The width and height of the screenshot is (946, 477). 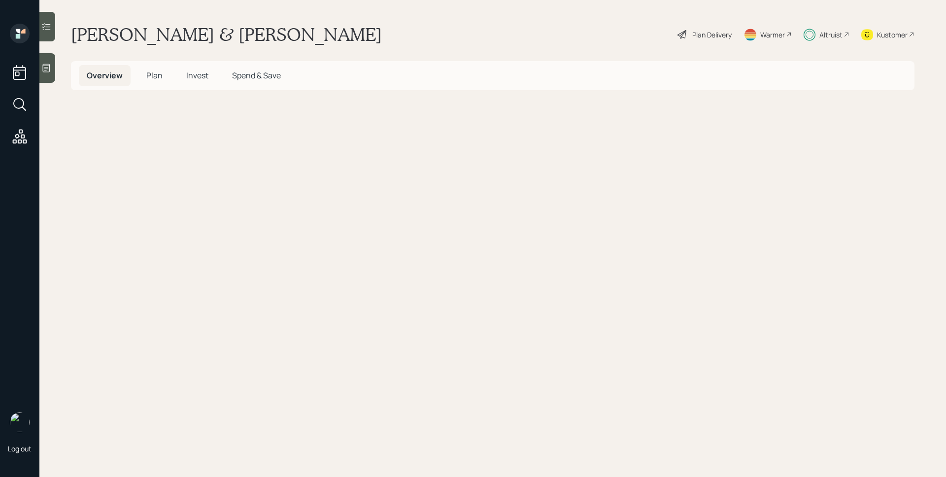 I want to click on div: Kustomer, so click(x=892, y=34).